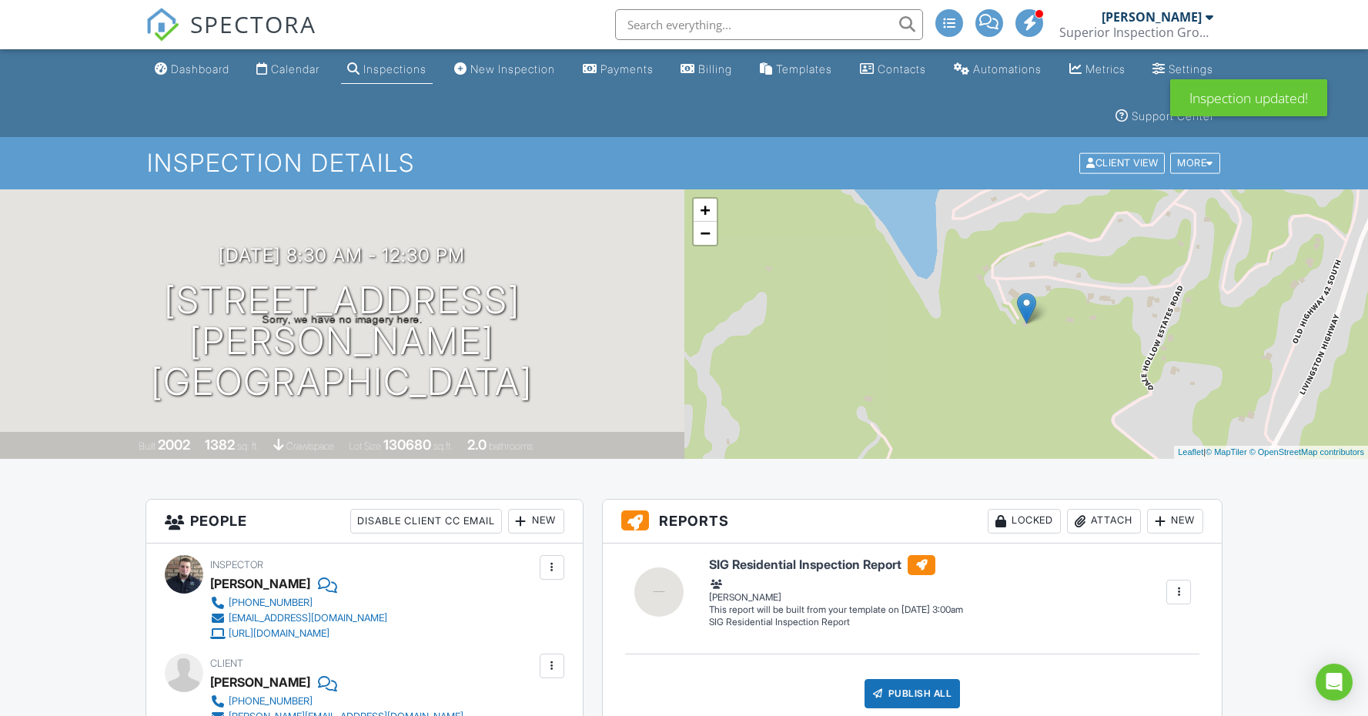 The height and width of the screenshot is (716, 1368). Describe the element at coordinates (1195, 163) in the screenshot. I see `div: More` at that location.